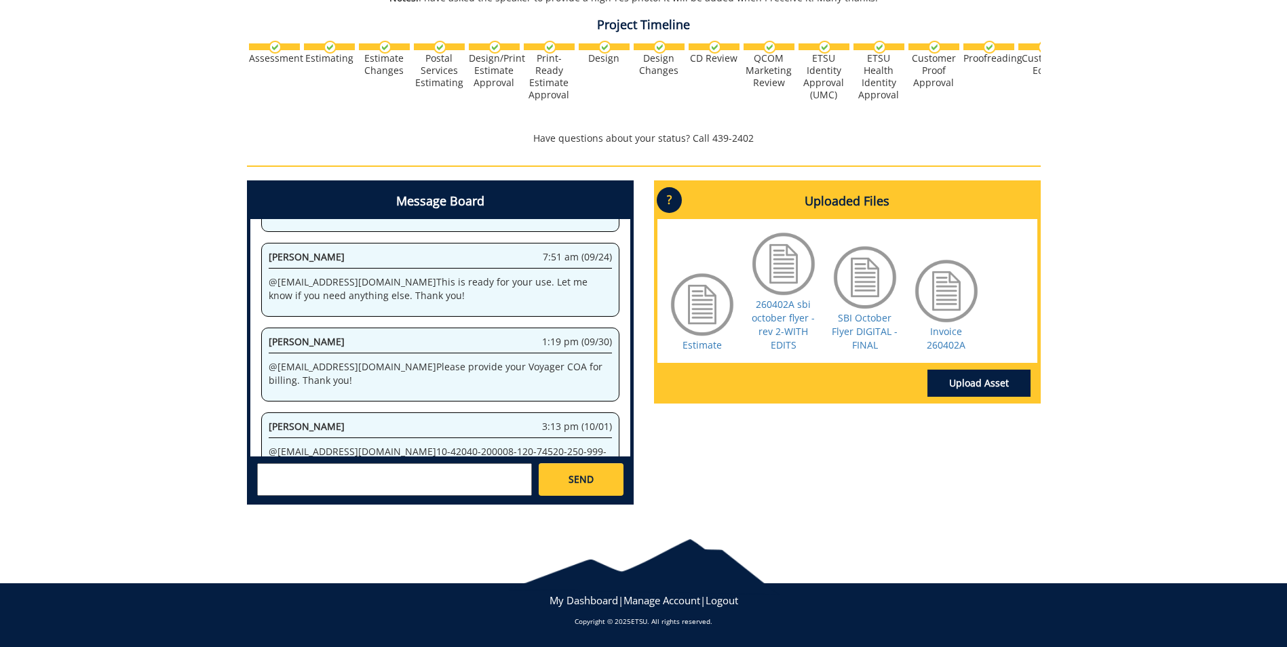  I want to click on a: Manage Account, so click(661, 600).